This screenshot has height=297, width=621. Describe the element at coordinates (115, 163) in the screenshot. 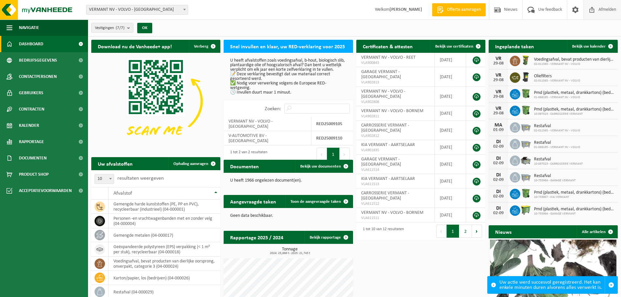

I see `h2: Uw afvalstoffen` at that location.